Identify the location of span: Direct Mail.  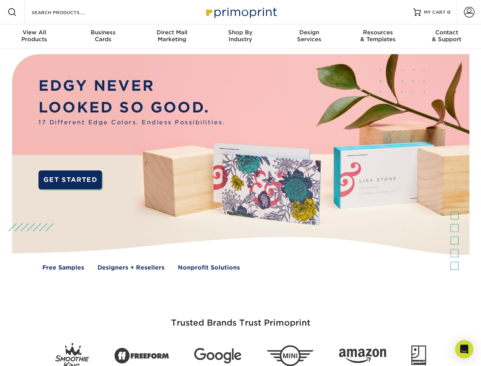
(172, 32).